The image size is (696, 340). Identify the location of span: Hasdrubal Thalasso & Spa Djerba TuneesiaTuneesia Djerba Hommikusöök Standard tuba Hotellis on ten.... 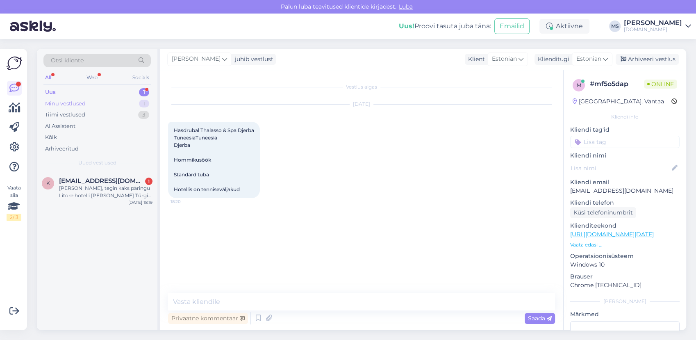
(214, 159).